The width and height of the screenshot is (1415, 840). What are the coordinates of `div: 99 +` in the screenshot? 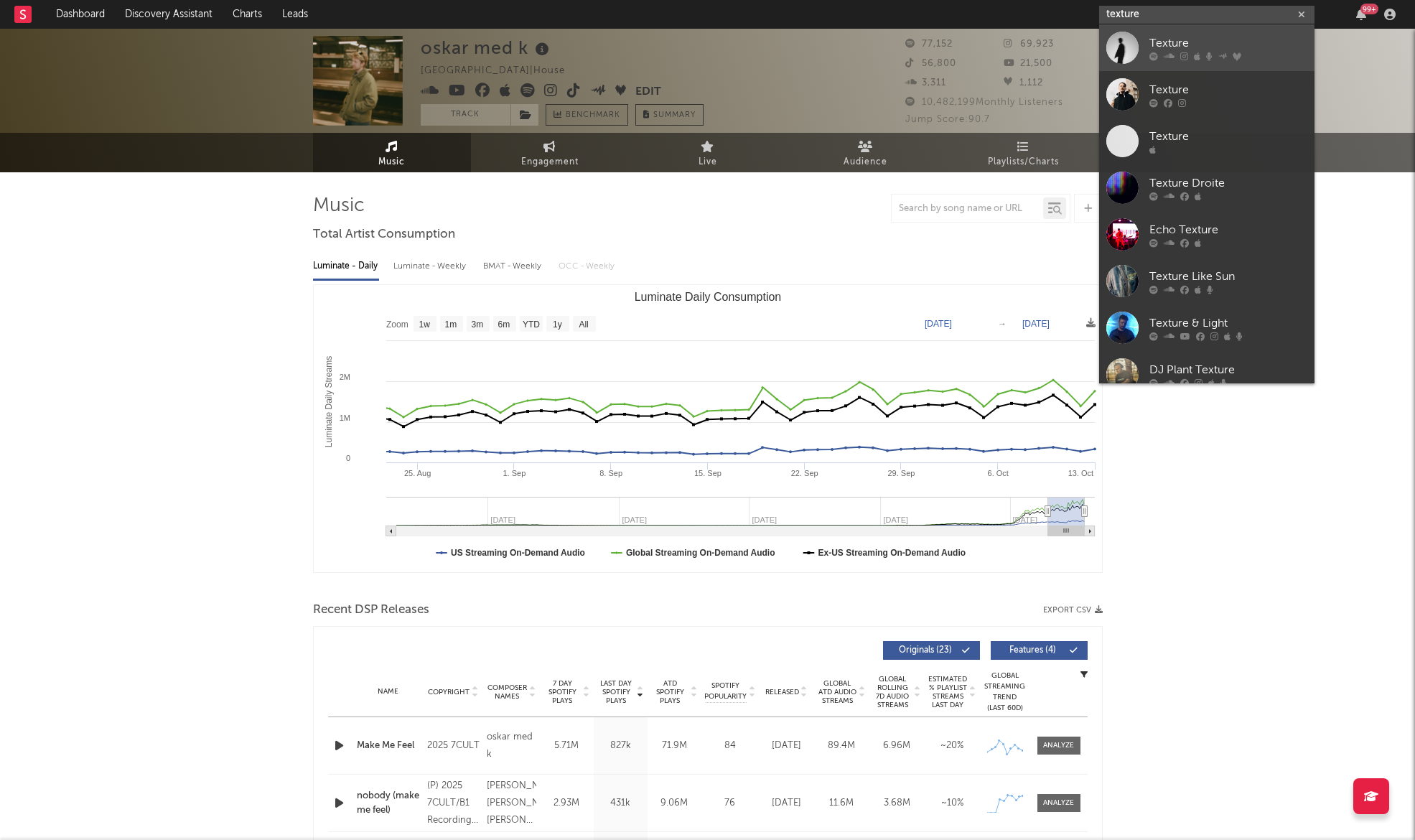 It's located at (1368, 8).